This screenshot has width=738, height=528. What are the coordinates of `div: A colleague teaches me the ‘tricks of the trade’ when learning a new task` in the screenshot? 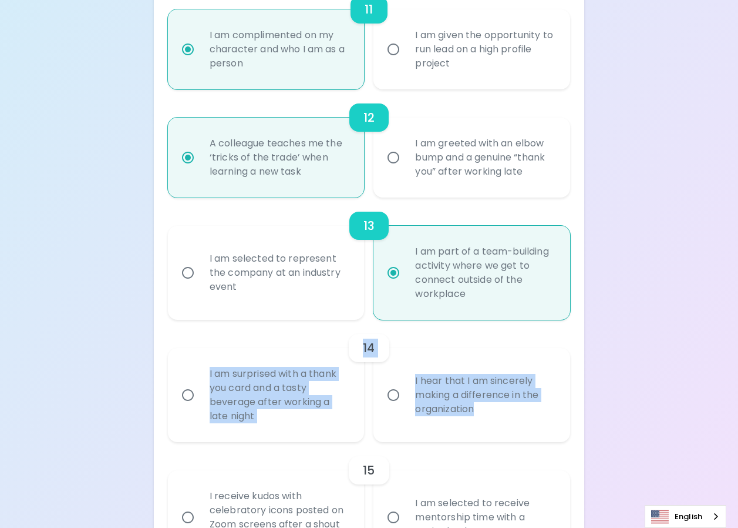 It's located at (279, 157).